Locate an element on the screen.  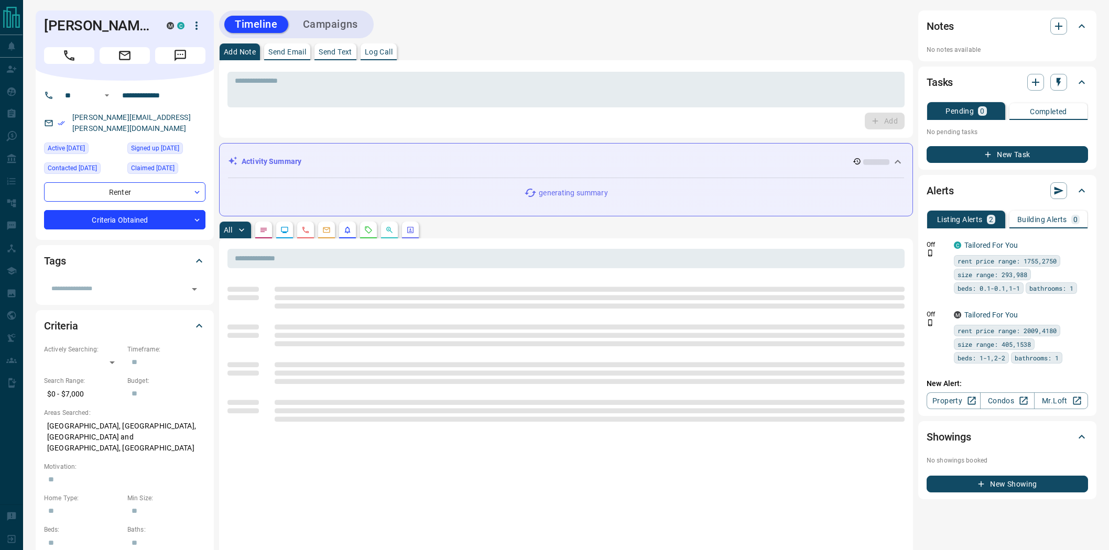
svg: Opportunities is located at coordinates (389, 230).